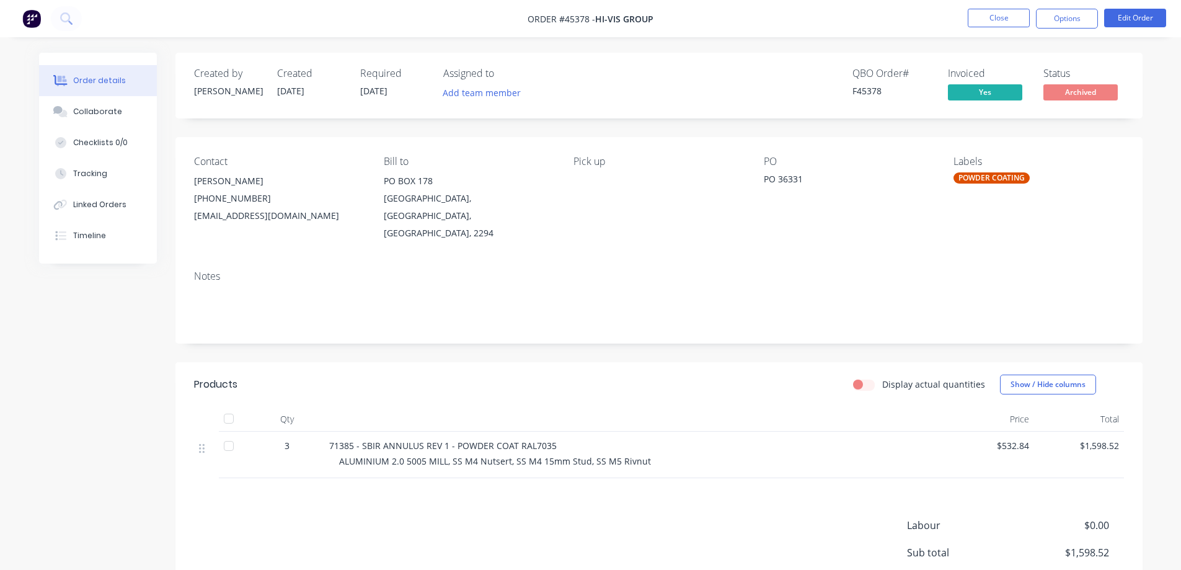 This screenshot has width=1181, height=570. What do you see at coordinates (625, 19) in the screenshot?
I see `span: HI-VIS GROUP` at bounding box center [625, 19].